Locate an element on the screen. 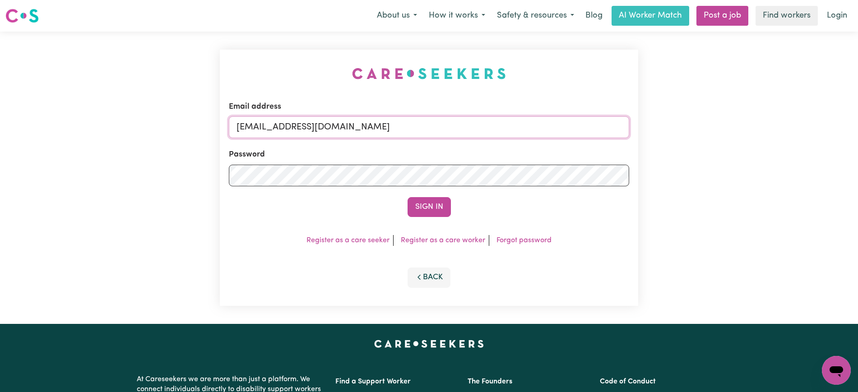 This screenshot has height=392, width=858. button: About us is located at coordinates (397, 16).